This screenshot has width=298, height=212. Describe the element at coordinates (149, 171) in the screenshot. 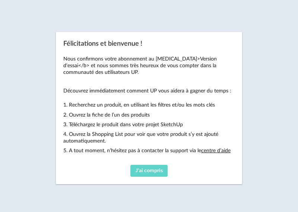

I see `span: J'ai compris` at that location.